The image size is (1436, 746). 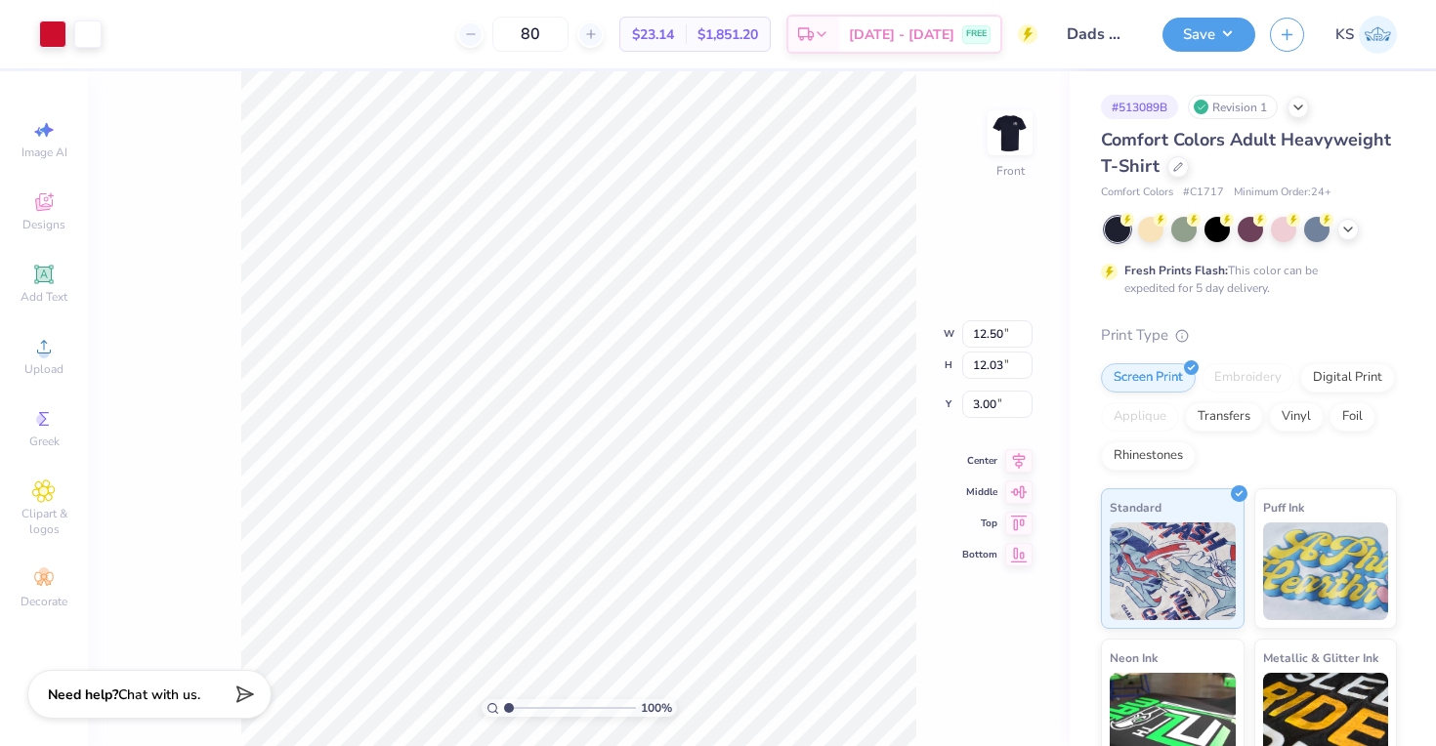 What do you see at coordinates (1326, 571) in the screenshot?
I see `img: Puff Ink` at bounding box center [1326, 571].